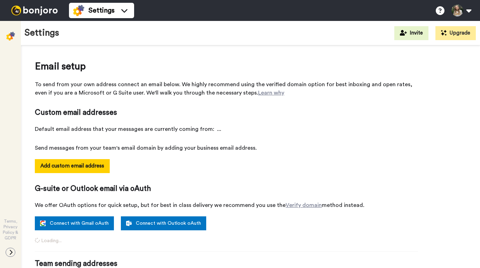 This screenshot has width=480, height=268. Describe the element at coordinates (227, 129) in the screenshot. I see `span: Default email address that your messages are currently coming from:` at that location.